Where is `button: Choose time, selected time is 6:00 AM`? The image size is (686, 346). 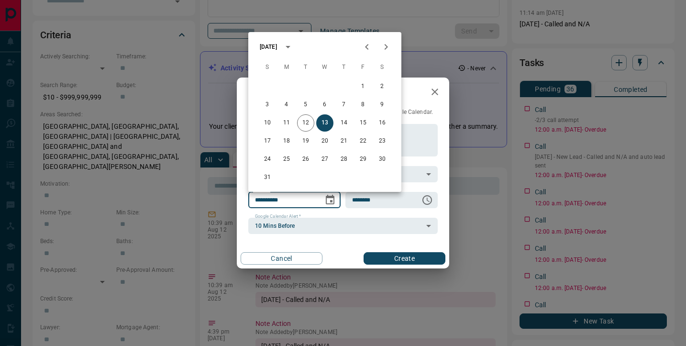
button: Choose time, selected time is 6:00 AM is located at coordinates (427, 200).